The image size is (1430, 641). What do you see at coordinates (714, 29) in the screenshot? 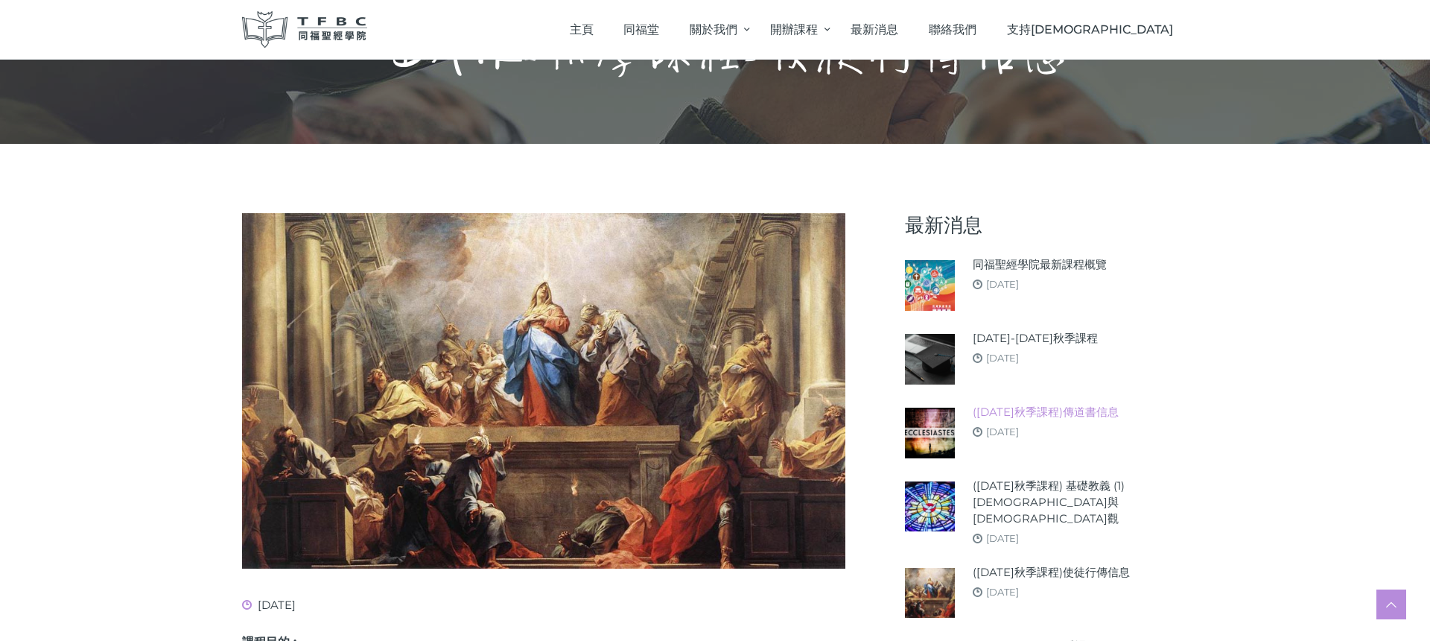
I see `a: 關於我們` at bounding box center [714, 29].